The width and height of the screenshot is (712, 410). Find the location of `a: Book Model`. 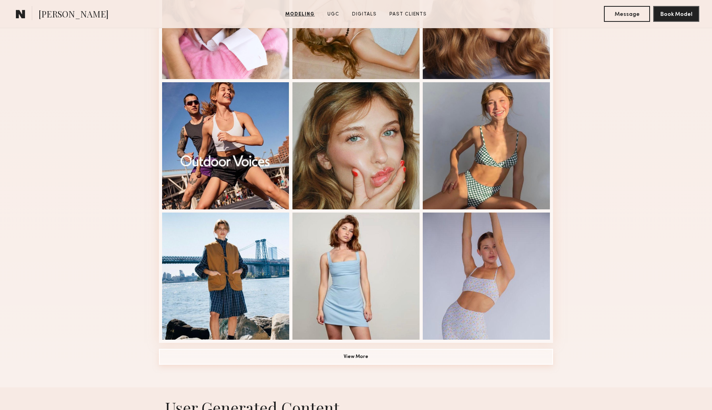

a: Book Model is located at coordinates (676, 14).